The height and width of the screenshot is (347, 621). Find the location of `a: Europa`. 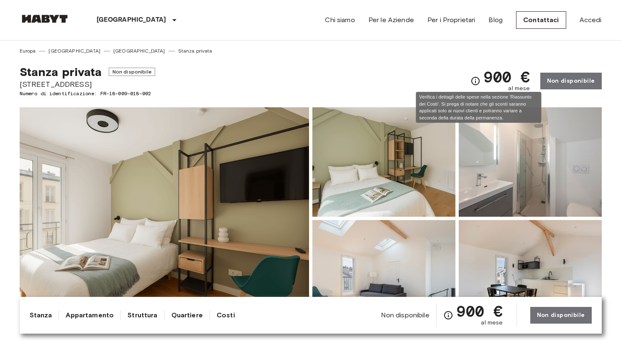

a: Europa is located at coordinates (28, 51).